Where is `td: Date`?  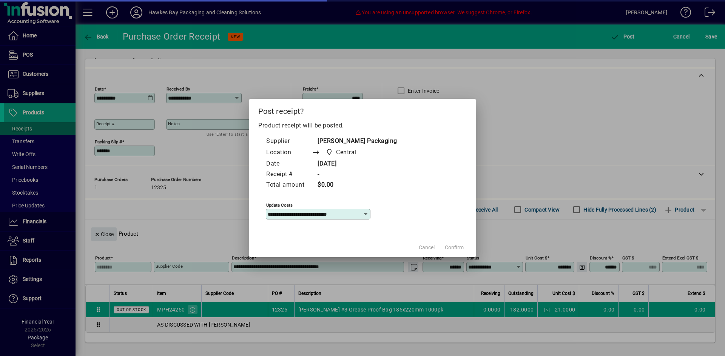 td: Date is located at coordinates (289, 164).